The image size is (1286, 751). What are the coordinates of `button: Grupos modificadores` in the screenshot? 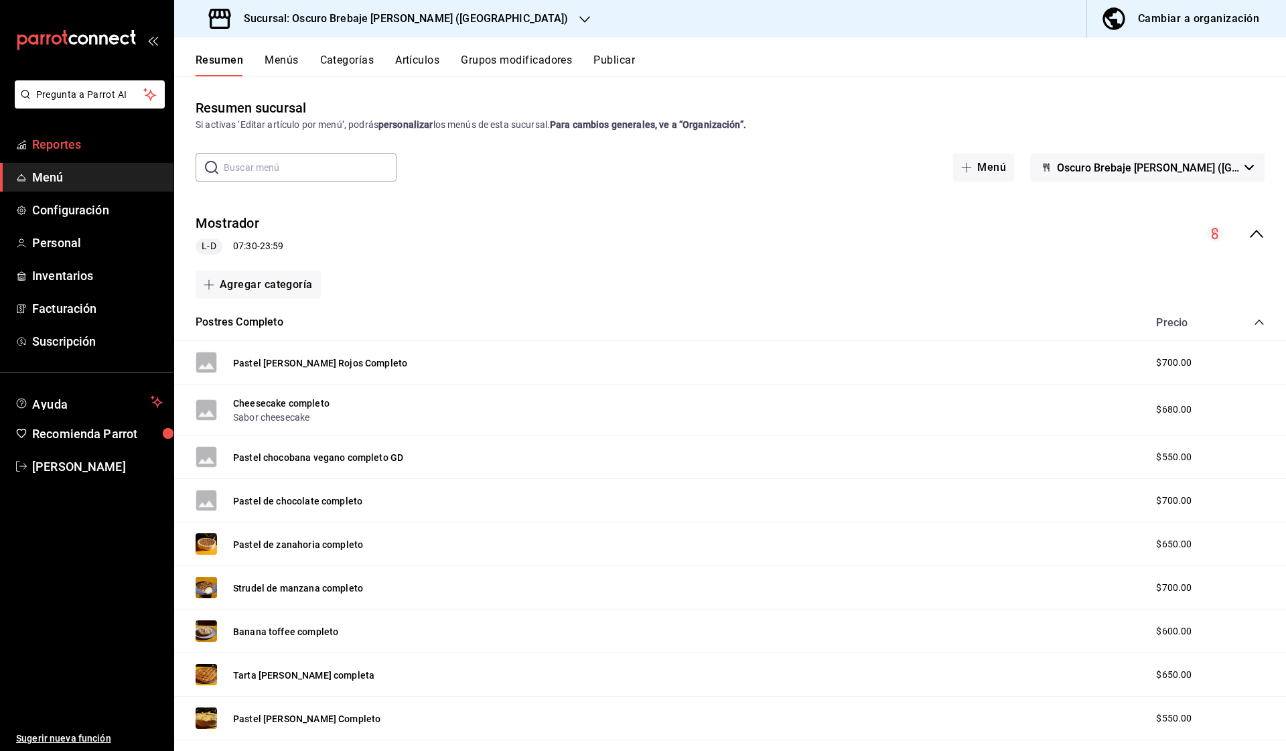 It's located at (516, 65).